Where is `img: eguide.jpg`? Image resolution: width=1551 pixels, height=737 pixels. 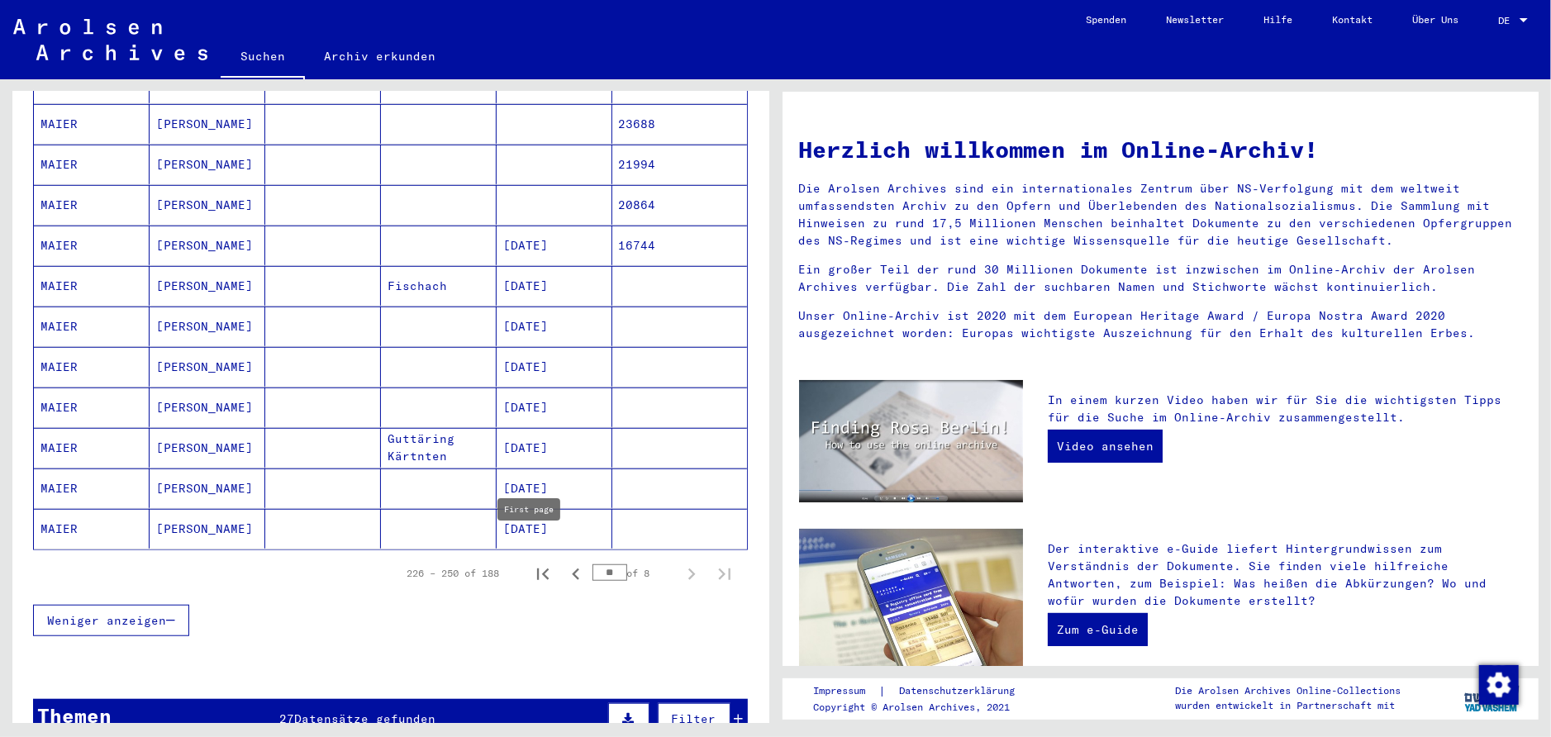 img: eguide.jpg is located at coordinates (911, 604).